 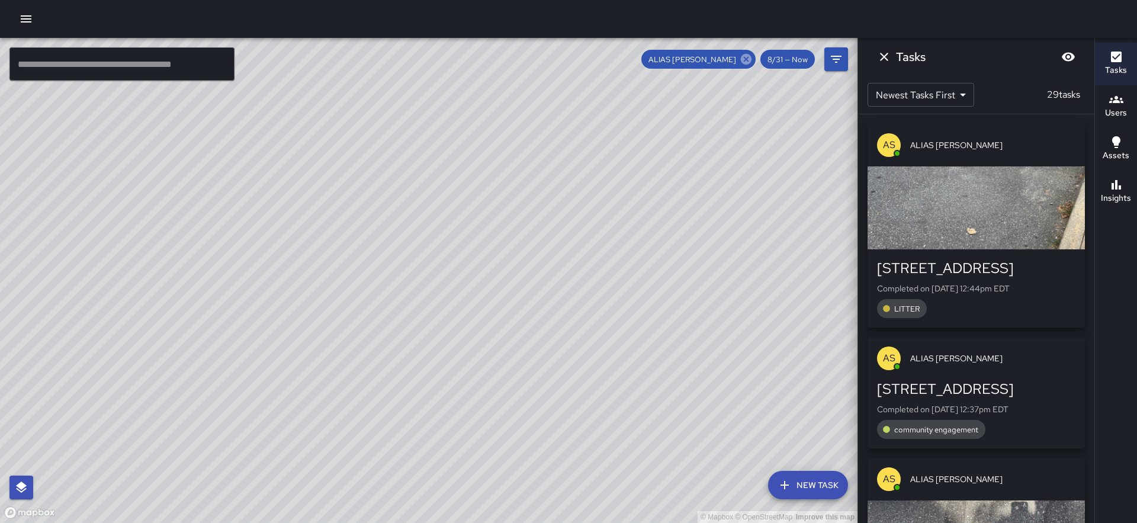 I want to click on button: New Task, so click(x=808, y=485).